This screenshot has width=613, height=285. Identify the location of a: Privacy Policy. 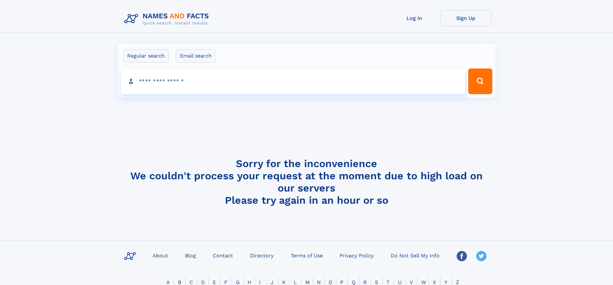
(356, 255).